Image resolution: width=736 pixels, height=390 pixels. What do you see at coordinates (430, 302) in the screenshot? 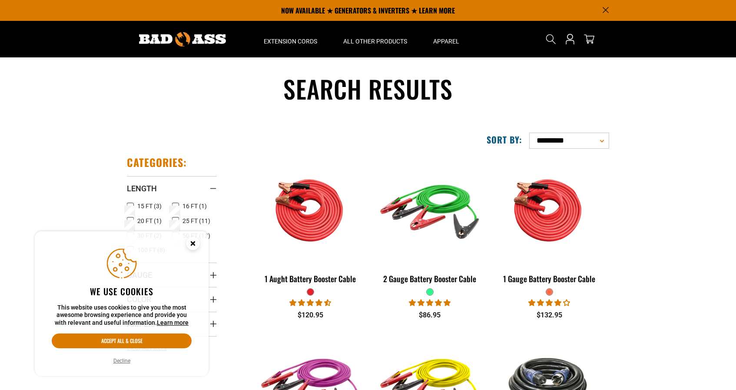
I see `span: 5.00 stars` at bounding box center [430, 302].